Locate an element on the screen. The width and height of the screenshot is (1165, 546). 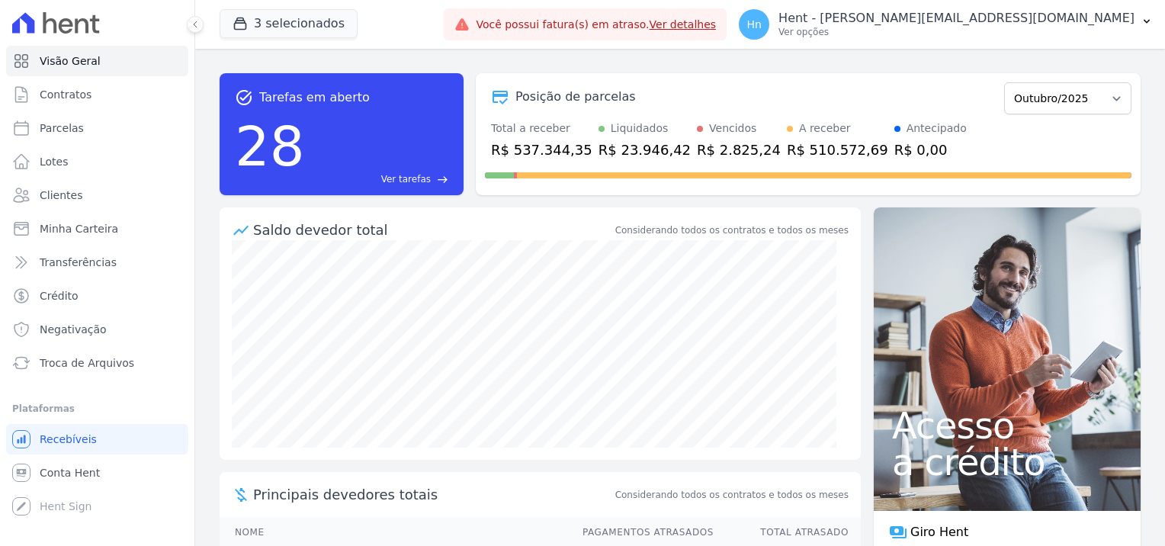
a: Negativação is located at coordinates (97, 329).